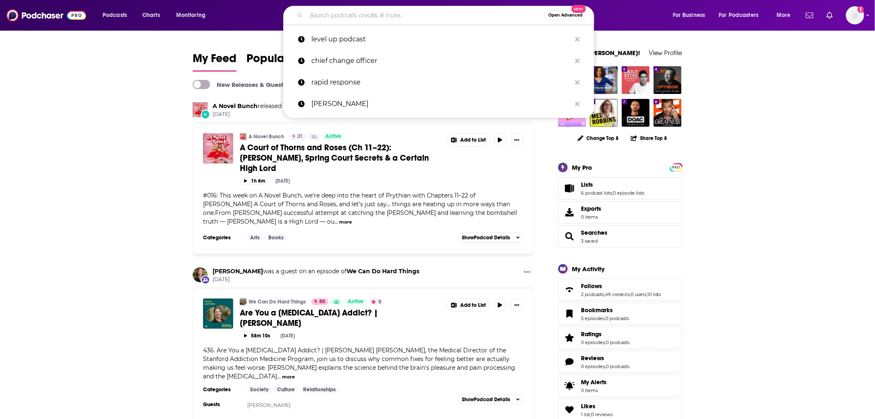 This screenshot has width=875, height=419. I want to click on span: Podcasts, so click(115, 15).